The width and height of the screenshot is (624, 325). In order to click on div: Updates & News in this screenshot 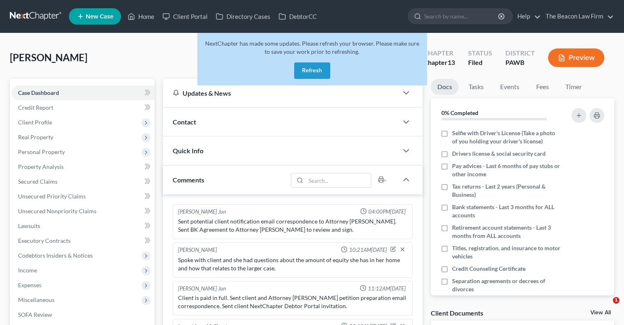, I will do `click(280, 93)`.